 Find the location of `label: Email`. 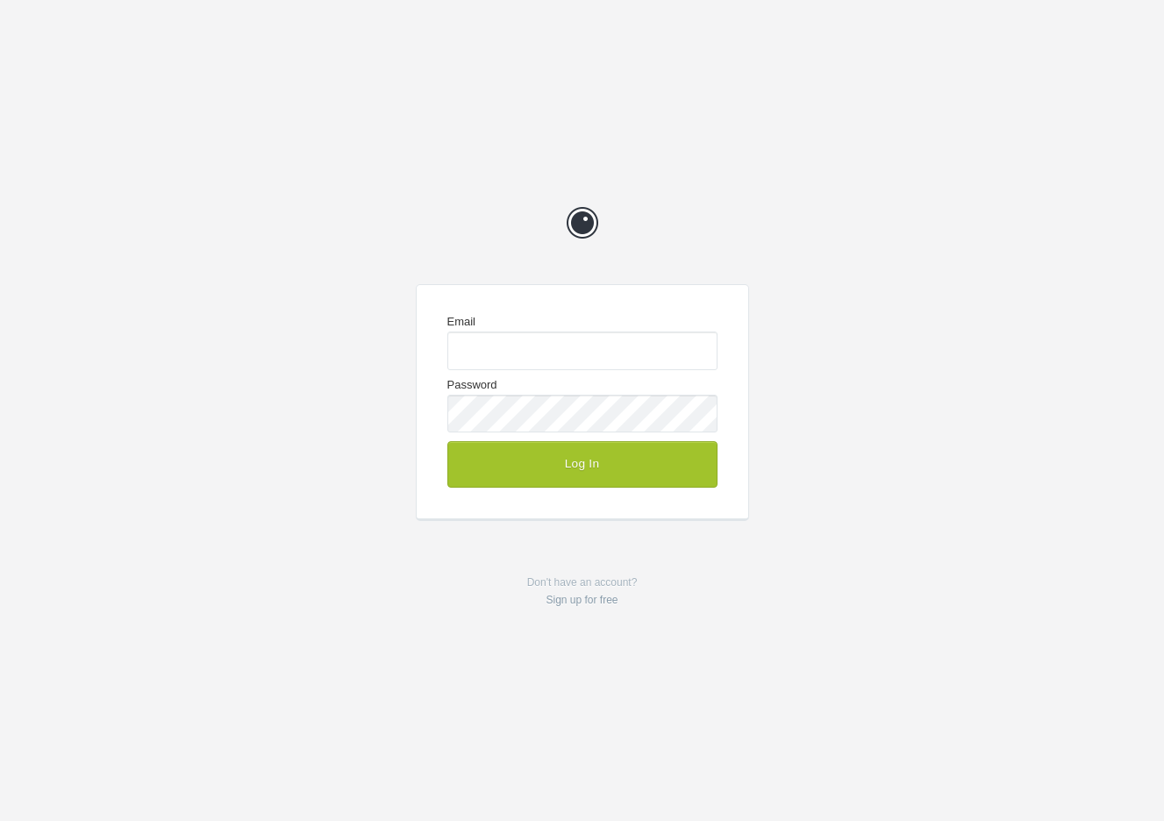

label: Email is located at coordinates (583, 342).